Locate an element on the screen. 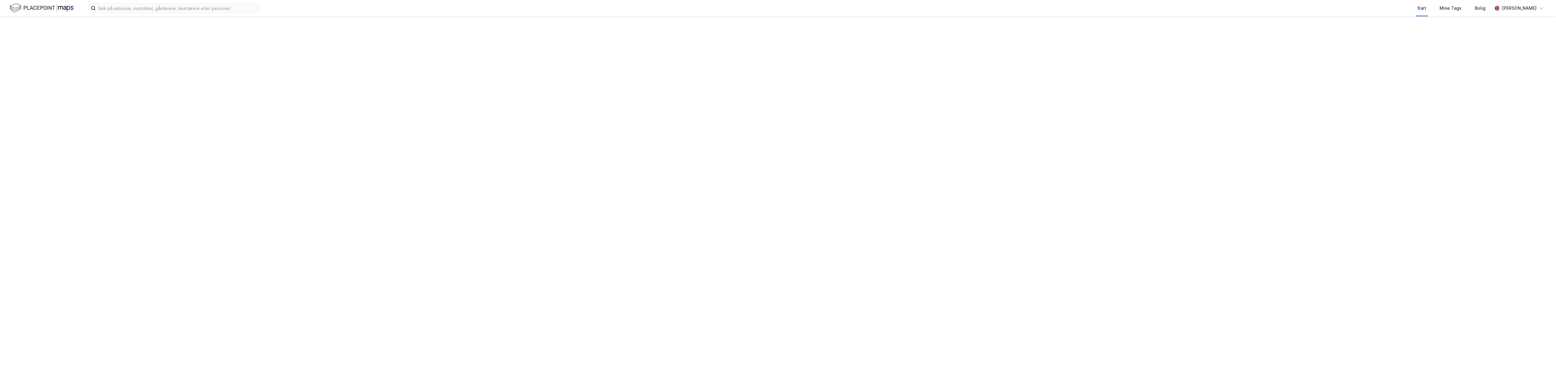  div: Bolig is located at coordinates (1480, 8).